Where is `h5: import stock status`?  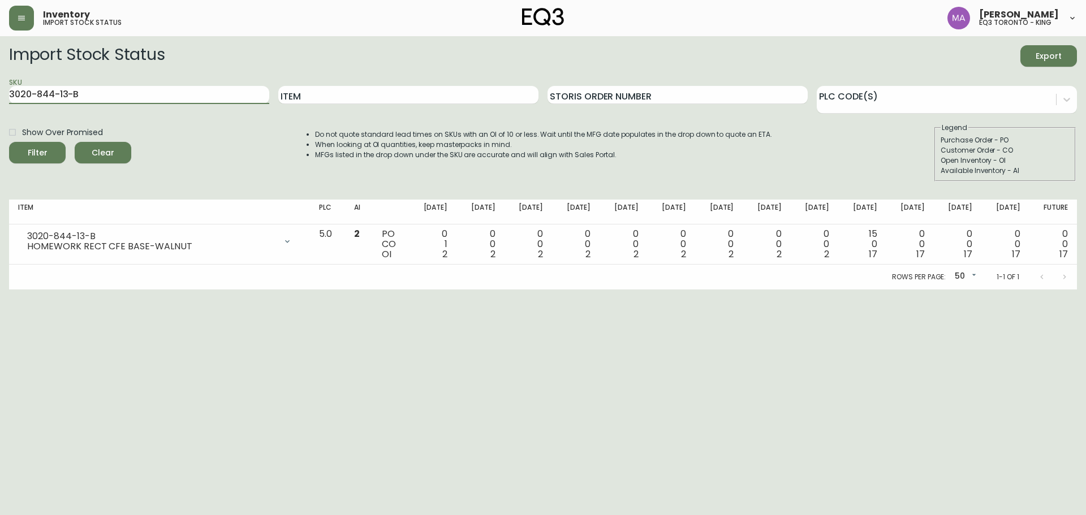
h5: import stock status is located at coordinates (82, 23).